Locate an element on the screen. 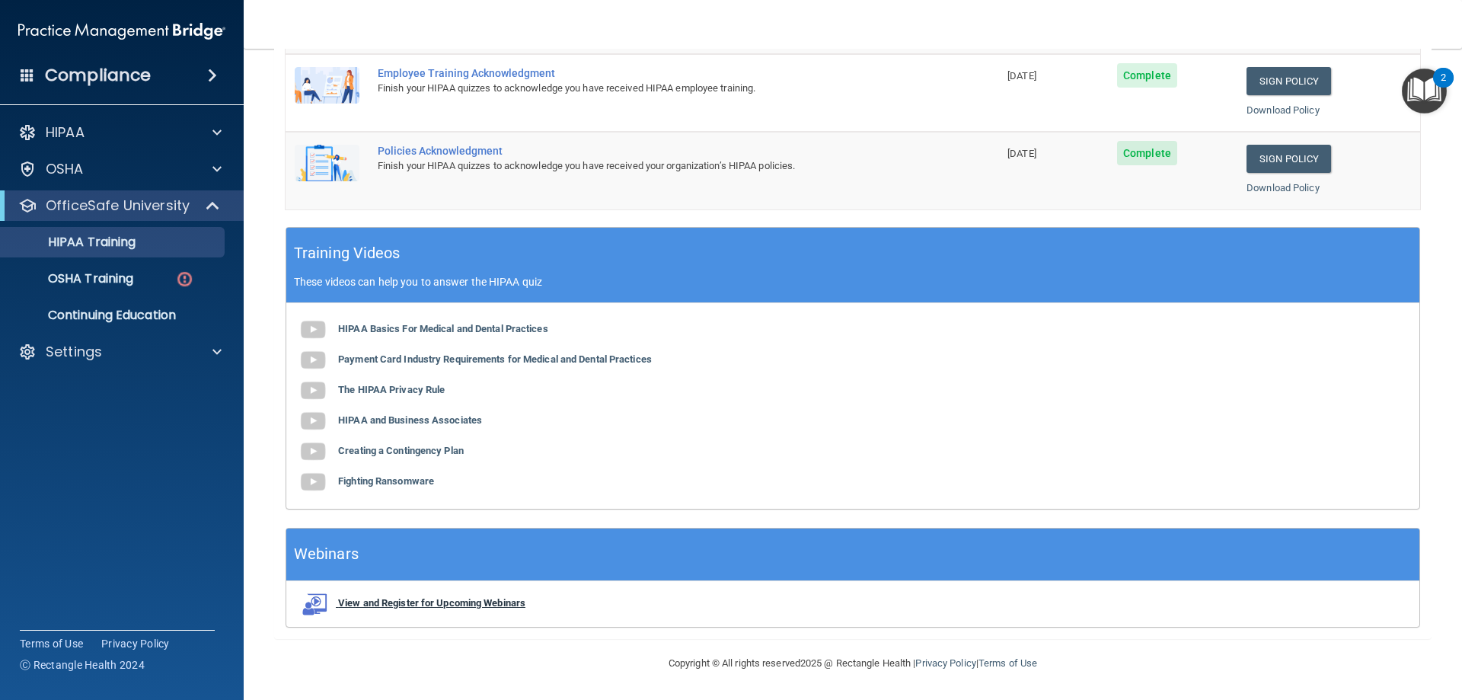 The height and width of the screenshot is (700, 1462). p: HIPAA is located at coordinates (65, 133).